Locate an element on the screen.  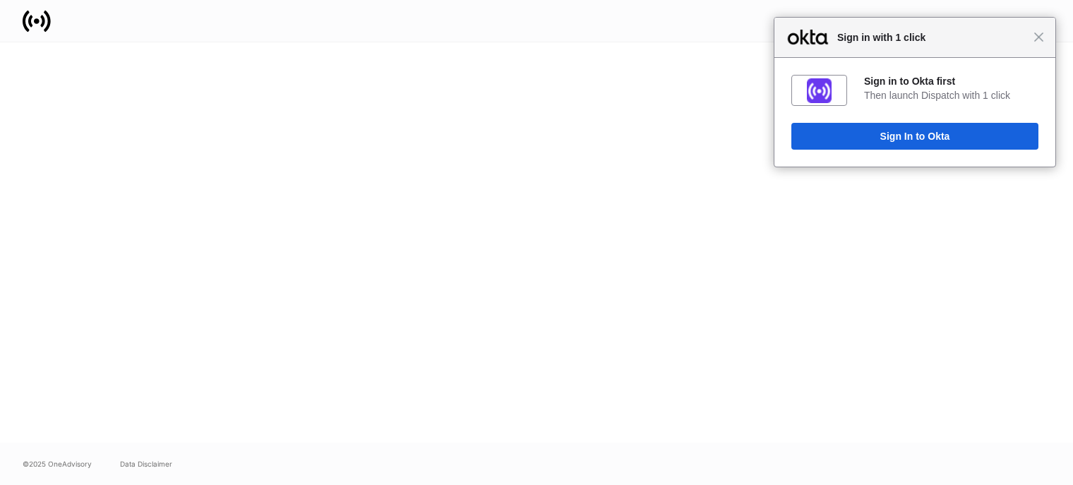
span: Sign in with 1 click is located at coordinates (932, 37).